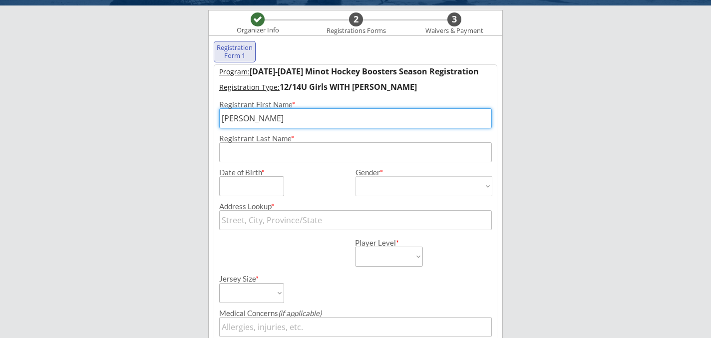 The image size is (711, 338). Describe the element at coordinates (235, 51) in the screenshot. I see `div: Registration Form 1` at that location.